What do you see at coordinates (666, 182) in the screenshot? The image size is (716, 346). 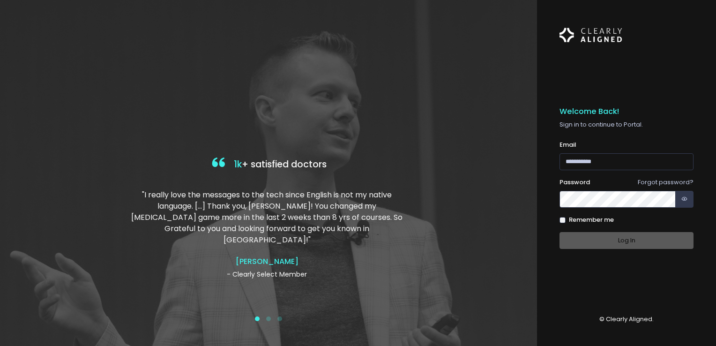 I see `a: Forgot password?` at bounding box center [666, 182].